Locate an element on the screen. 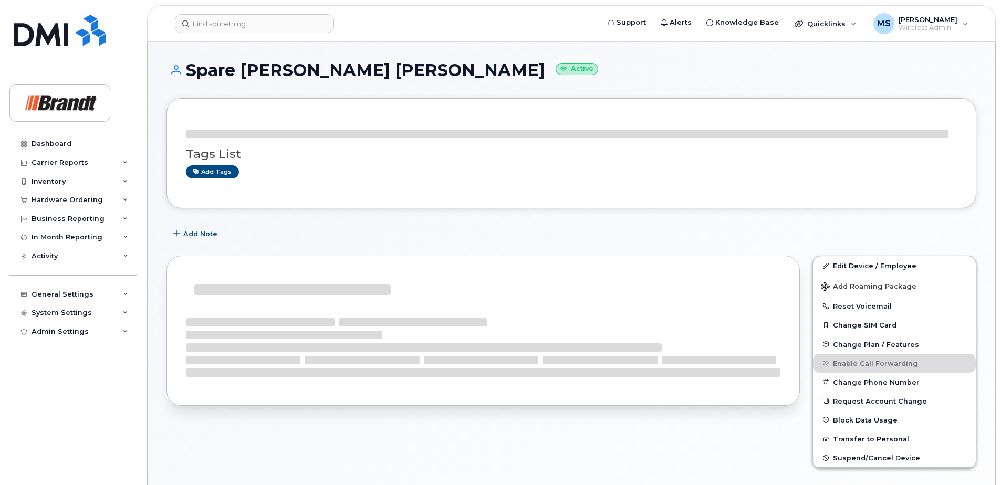  button: Change Phone Number is located at coordinates (895, 382).